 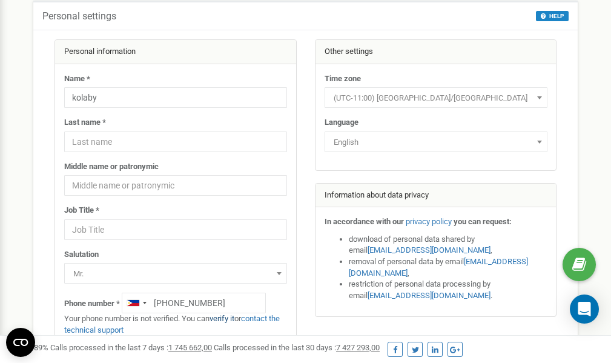 What do you see at coordinates (342, 122) in the screenshot?
I see `label: Language` at bounding box center [342, 122].